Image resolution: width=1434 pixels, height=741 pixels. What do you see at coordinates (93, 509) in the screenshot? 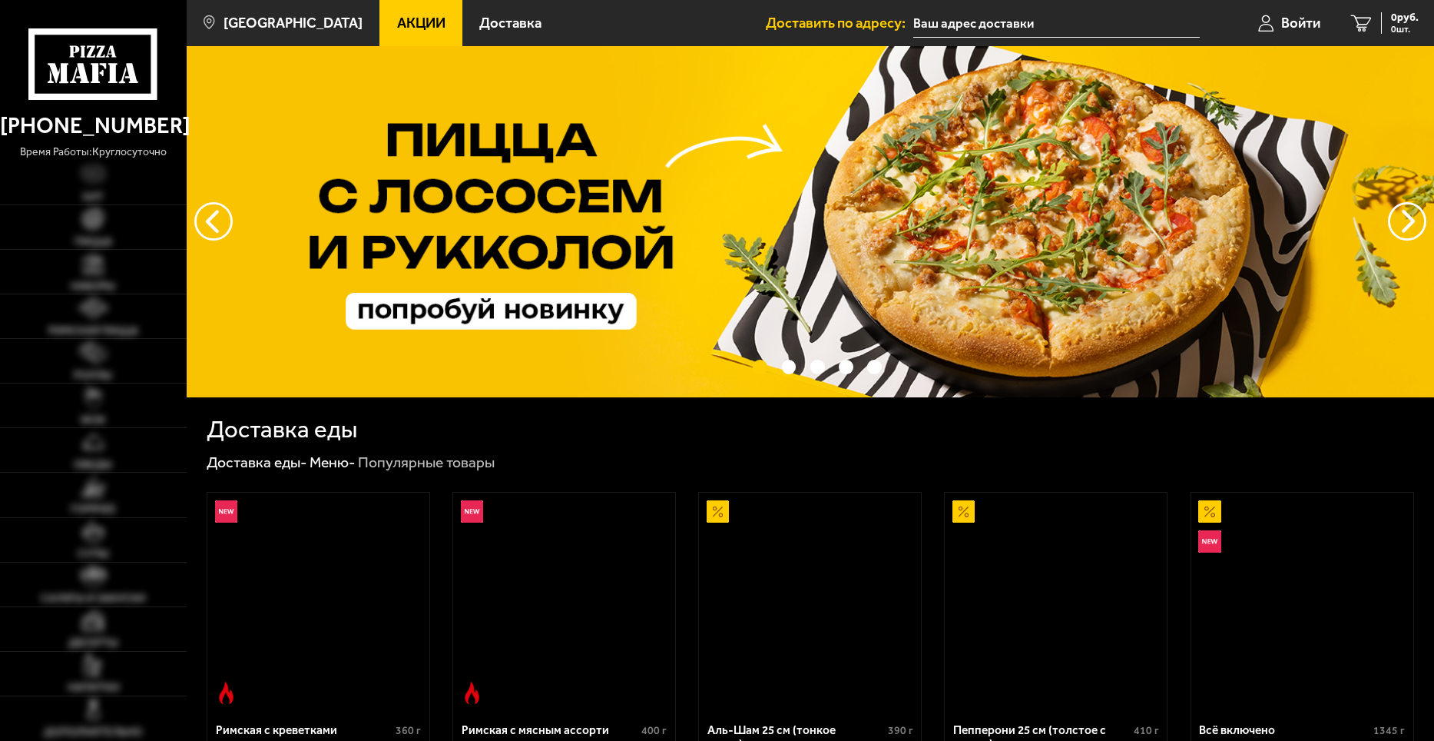
I see `span: Горячее` at bounding box center [93, 509].